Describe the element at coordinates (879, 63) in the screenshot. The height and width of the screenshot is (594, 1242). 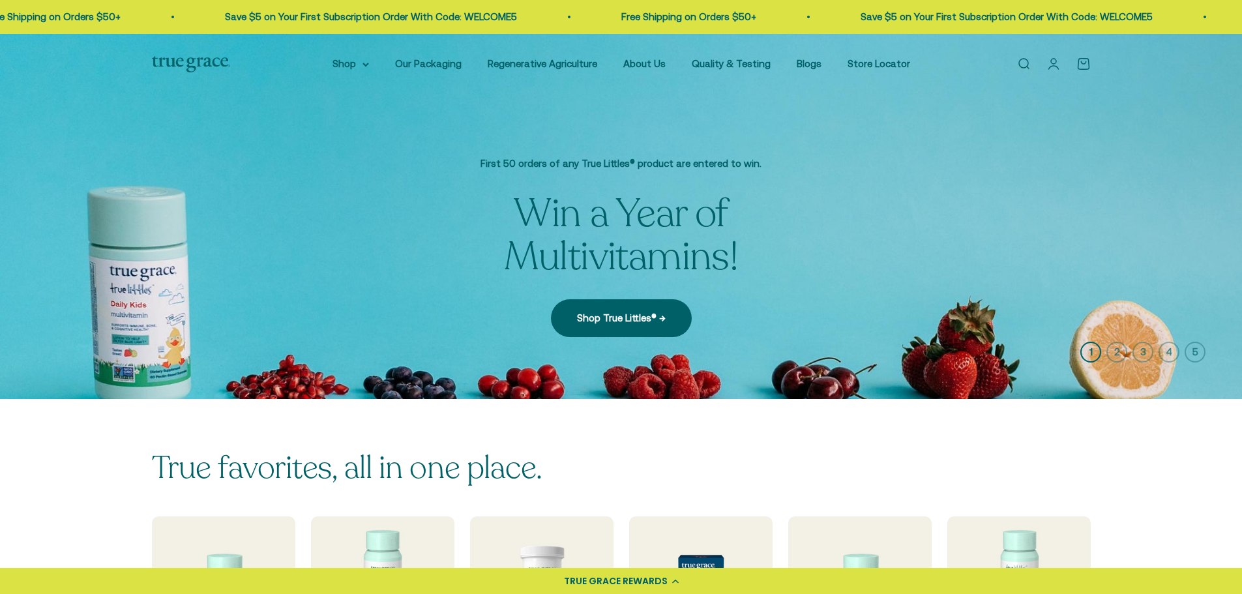
I see `a: Store Locator` at that location.